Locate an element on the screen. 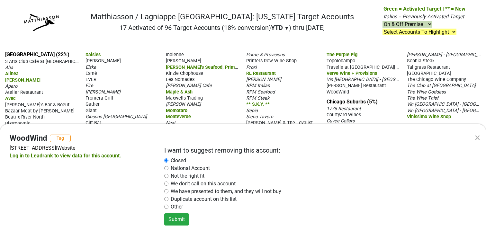 The width and height of the screenshot is (486, 248). a: Website is located at coordinates (66, 148).